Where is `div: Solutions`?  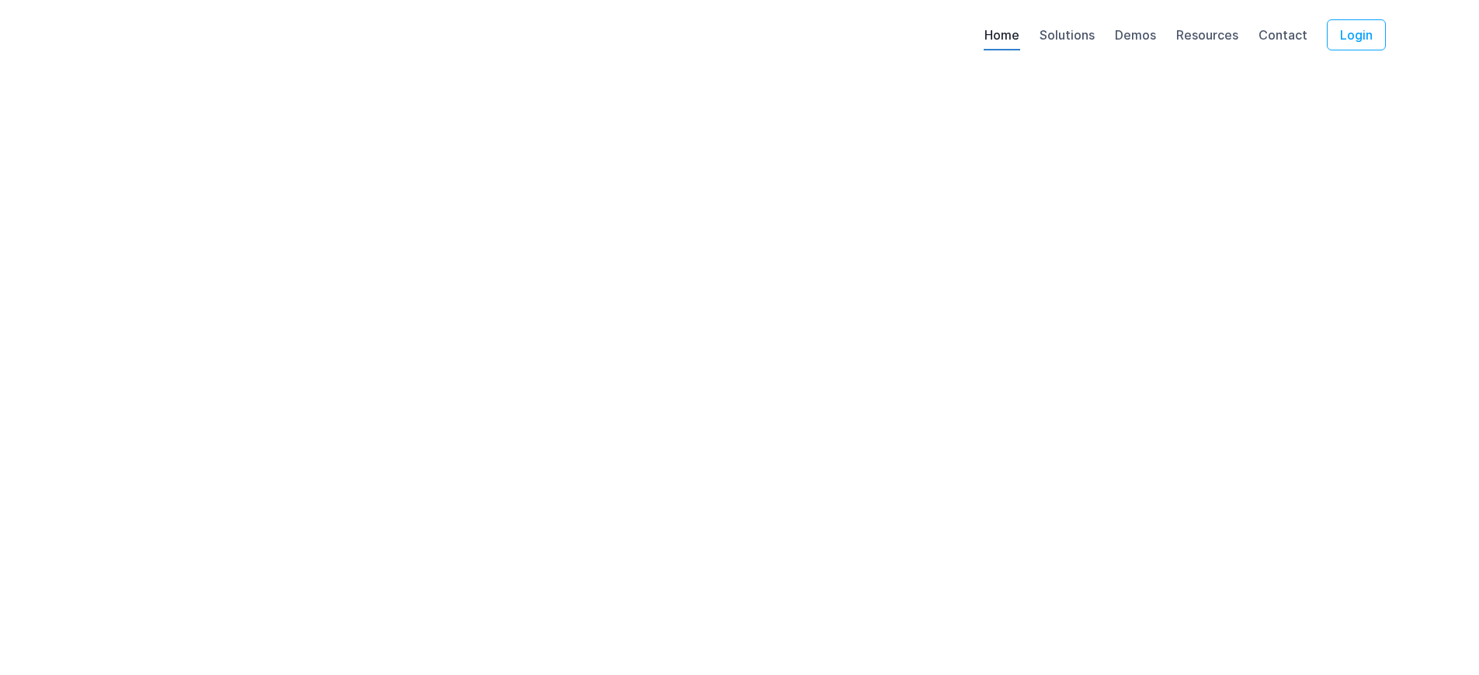
div: Solutions is located at coordinates (1067, 39).